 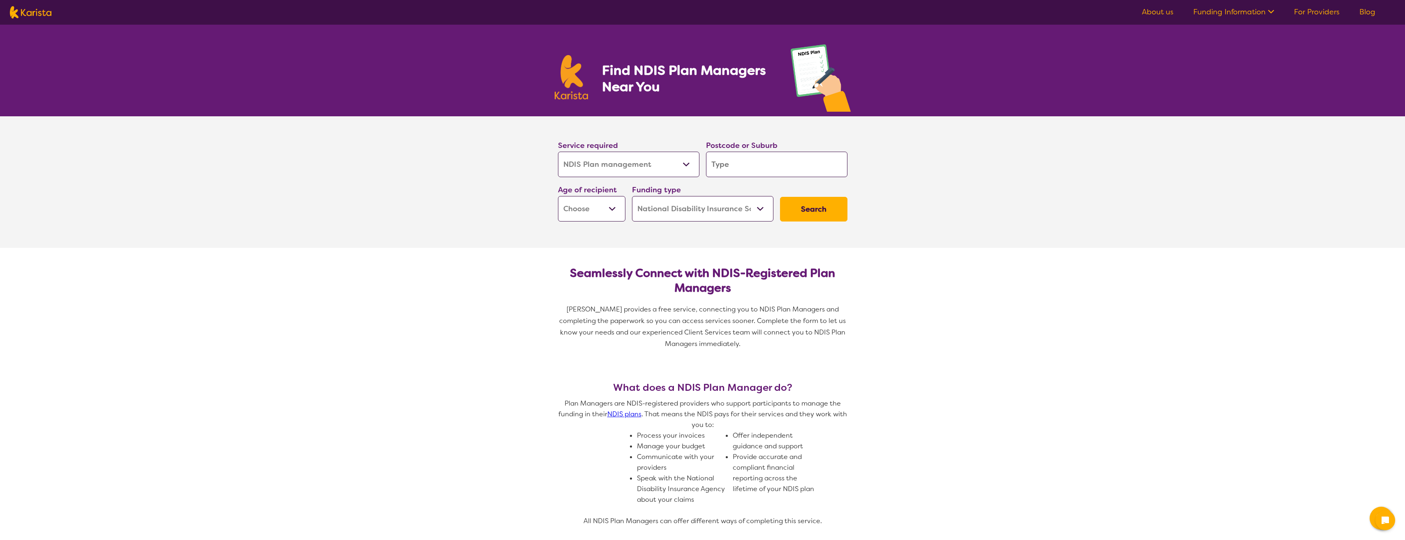 What do you see at coordinates (681, 447) in the screenshot?
I see `li: Manage your budget` at bounding box center [681, 447].